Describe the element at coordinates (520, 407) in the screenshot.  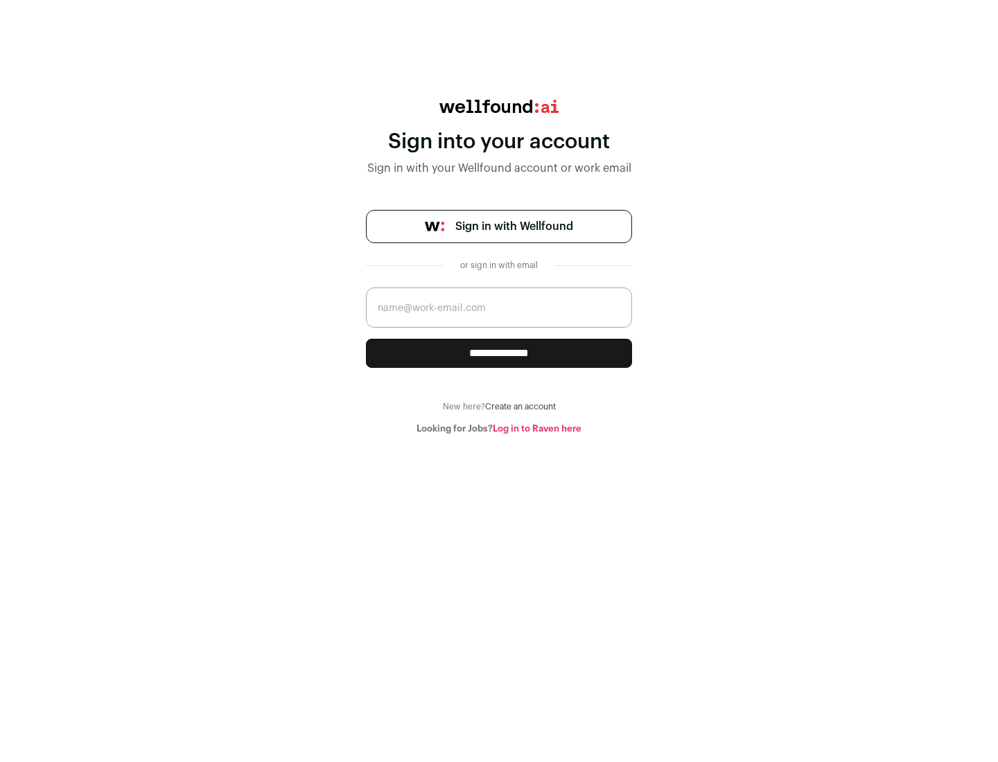
I see `a: Create an account` at that location.